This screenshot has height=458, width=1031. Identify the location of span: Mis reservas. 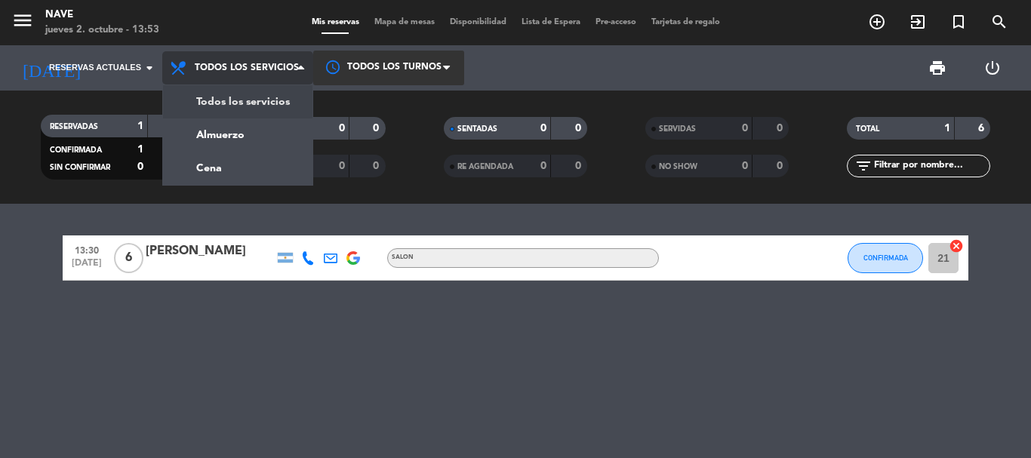
(335, 22).